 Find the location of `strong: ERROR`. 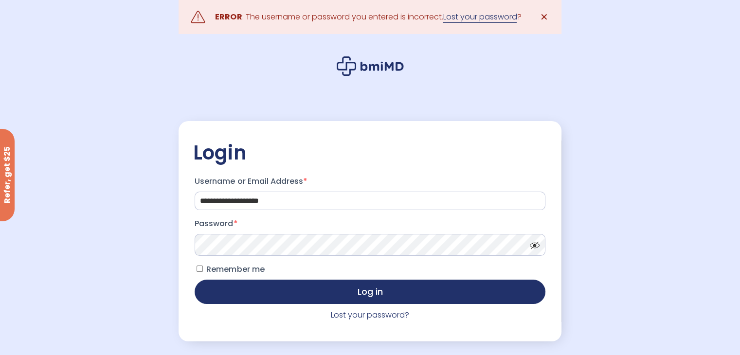

strong: ERROR is located at coordinates (228, 17).